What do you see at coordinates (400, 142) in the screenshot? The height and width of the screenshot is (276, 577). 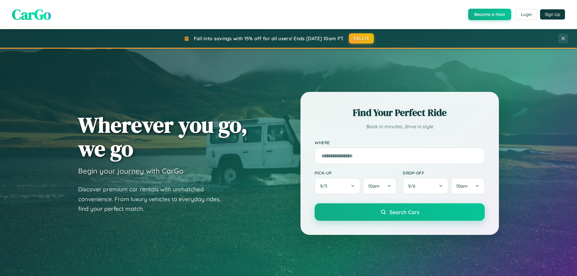 I see `label: Where` at bounding box center [400, 142].